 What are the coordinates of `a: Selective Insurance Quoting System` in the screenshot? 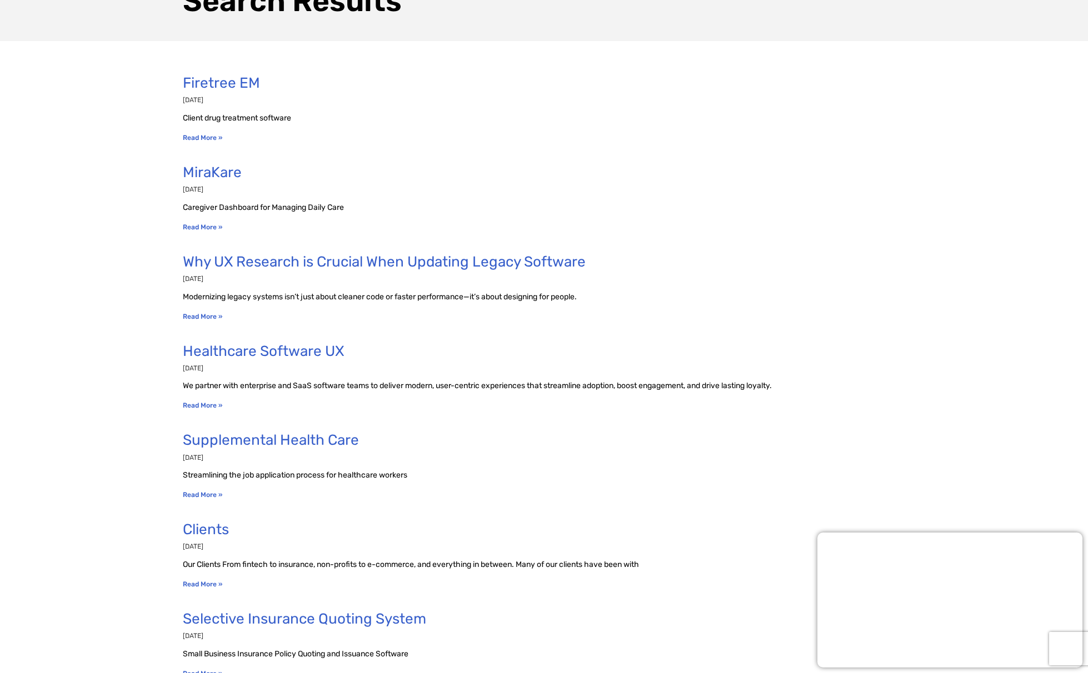 It's located at (305, 619).